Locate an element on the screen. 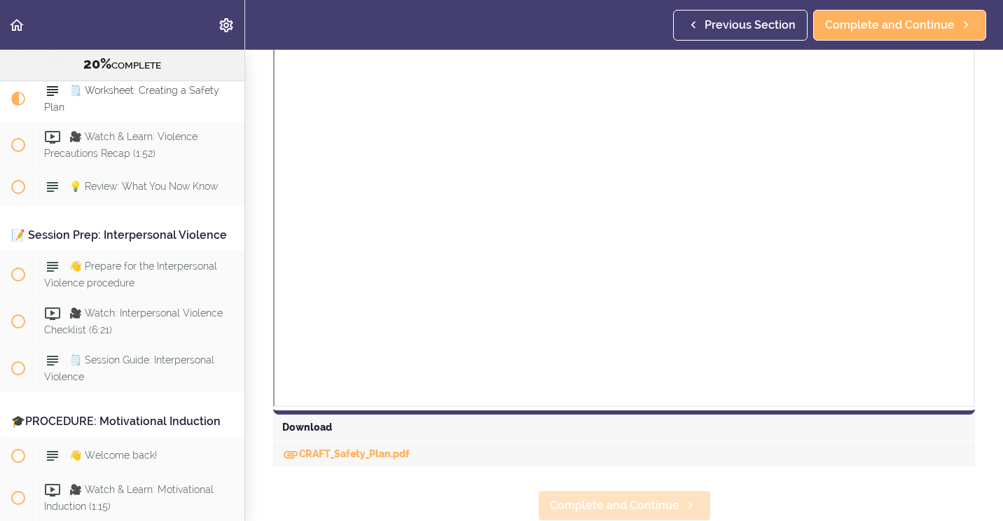 The image size is (1003, 521). svg: Settings Menu is located at coordinates (226, 25).